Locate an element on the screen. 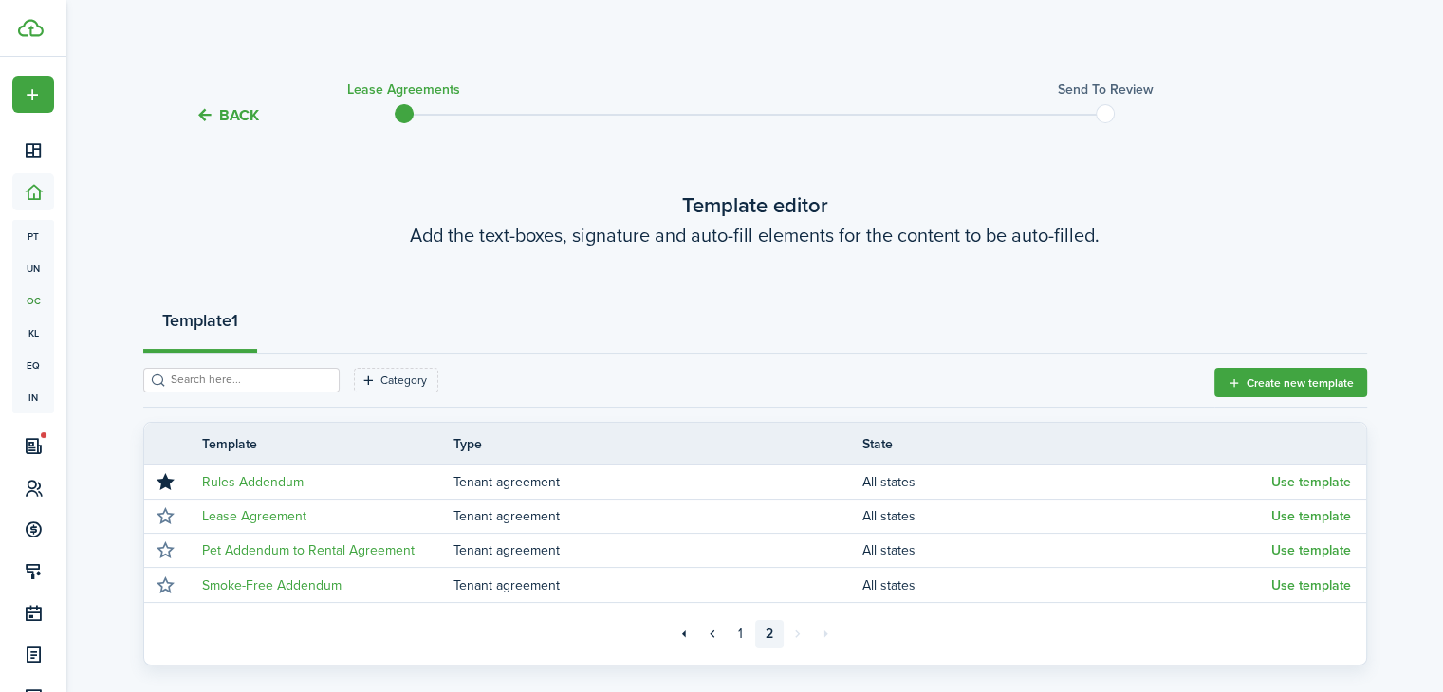 This screenshot has width=1443, height=692. a: Lease Agreement is located at coordinates (254, 516).